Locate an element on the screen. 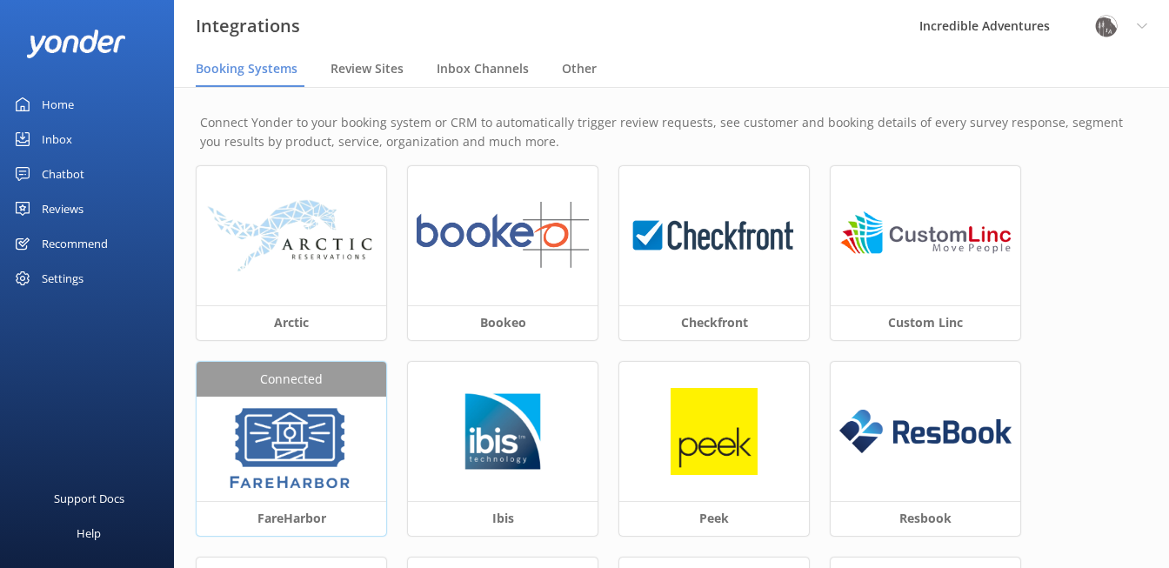  div: Home is located at coordinates (57, 104).